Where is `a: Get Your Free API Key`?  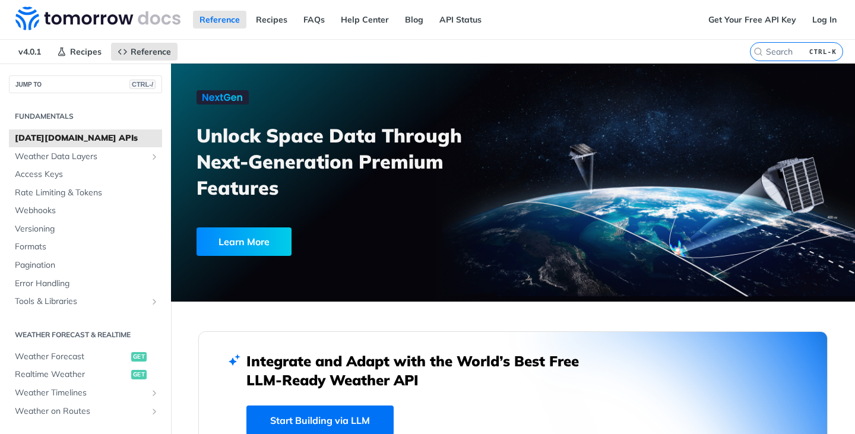 a: Get Your Free API Key is located at coordinates (752, 20).